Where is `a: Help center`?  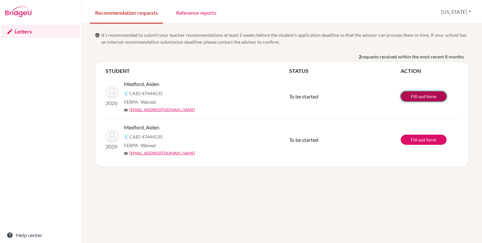
a: Help center is located at coordinates (41, 235).